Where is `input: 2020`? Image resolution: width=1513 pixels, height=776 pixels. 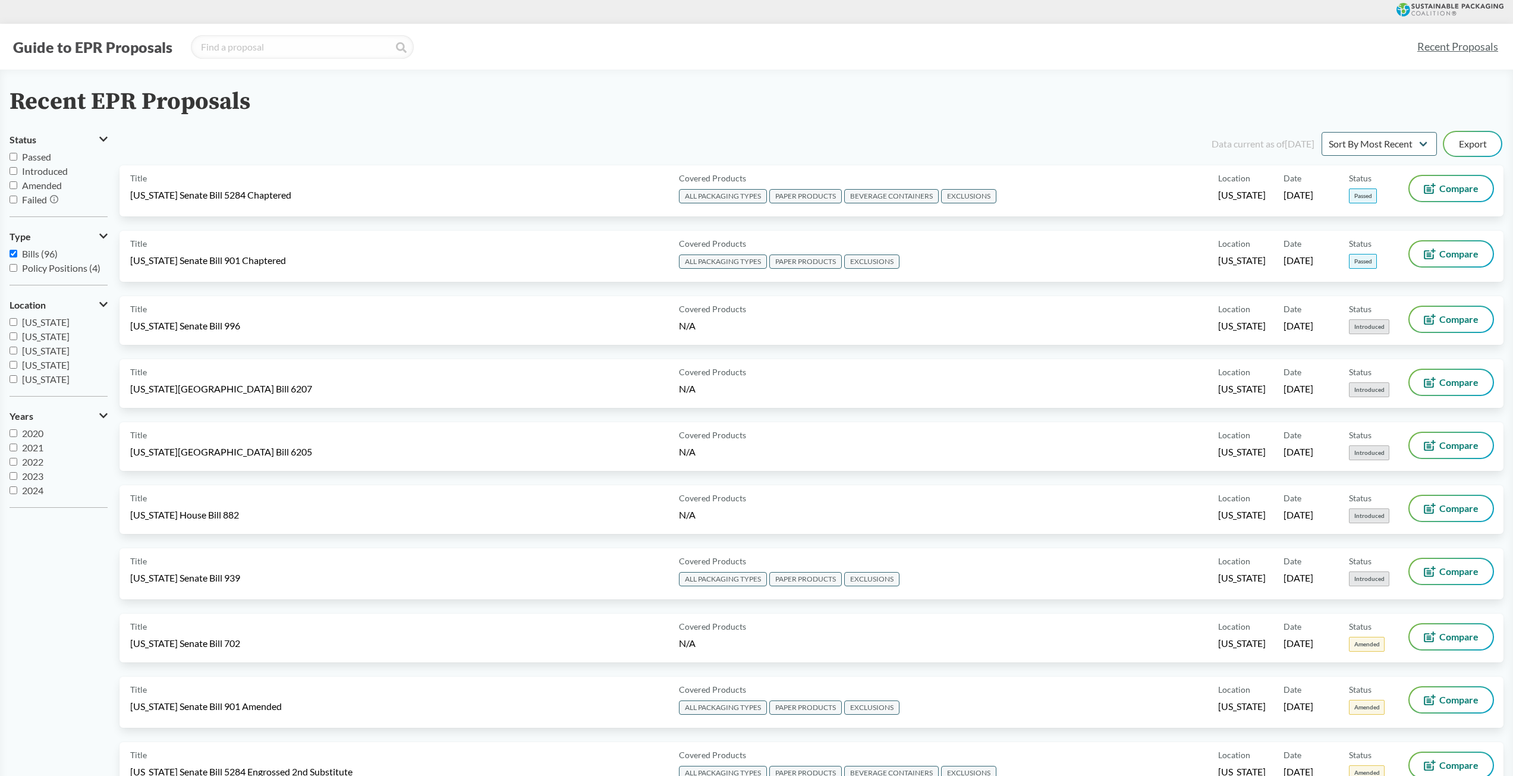 input: 2020 is located at coordinates (13, 433).